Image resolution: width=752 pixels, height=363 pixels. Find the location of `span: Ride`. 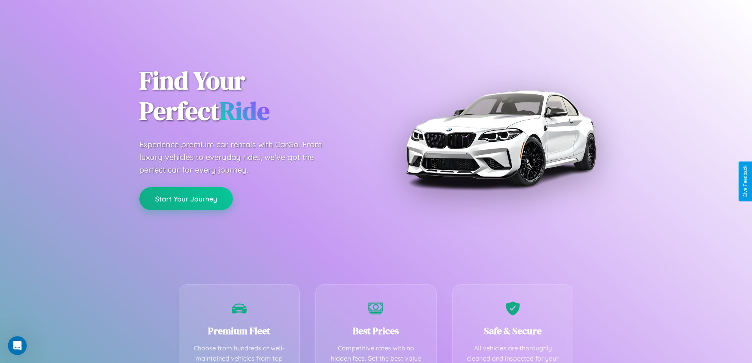

span: Ride is located at coordinates (244, 110).